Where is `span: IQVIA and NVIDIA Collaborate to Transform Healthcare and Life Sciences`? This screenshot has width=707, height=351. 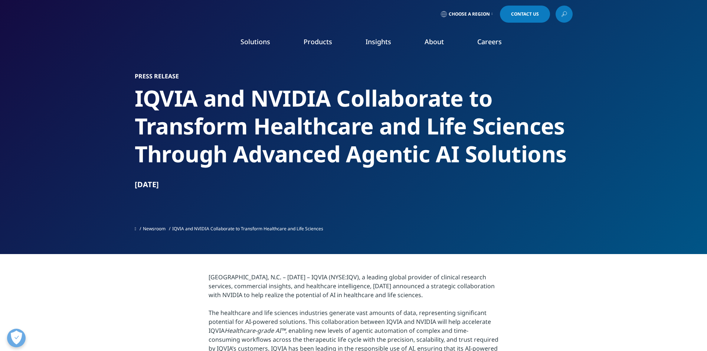 span: IQVIA and NVIDIA Collaborate to Transform Healthcare and Life Sciences is located at coordinates (248, 228).